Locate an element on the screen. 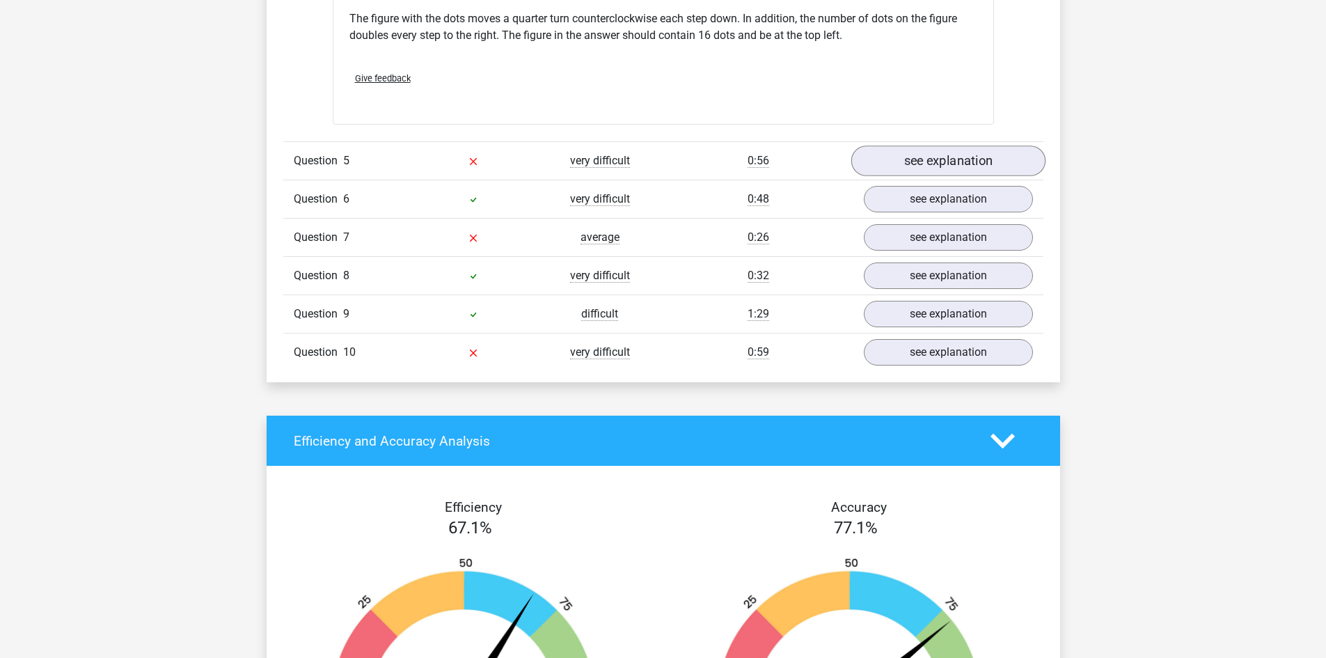  span: Give feedback is located at coordinates (383, 78).